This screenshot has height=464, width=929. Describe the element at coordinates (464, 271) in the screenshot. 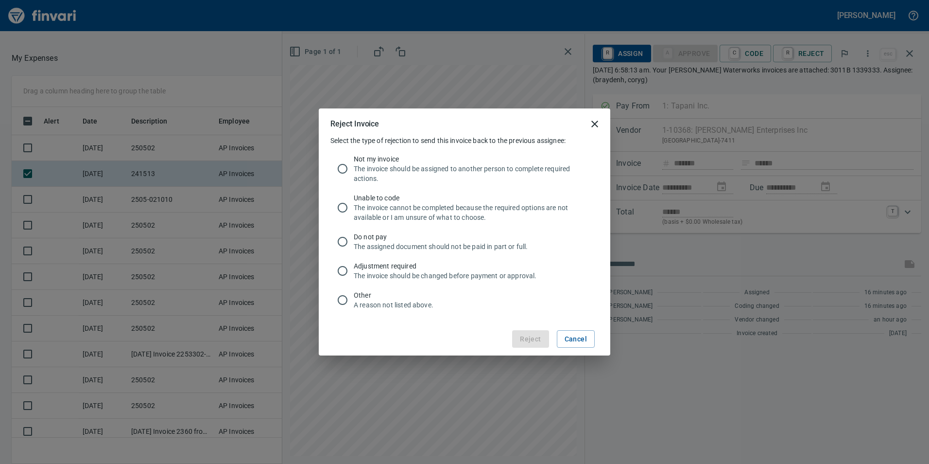

I see `div: Adjustment requiredThe invoice should be changed before payment or approval.` at that location.